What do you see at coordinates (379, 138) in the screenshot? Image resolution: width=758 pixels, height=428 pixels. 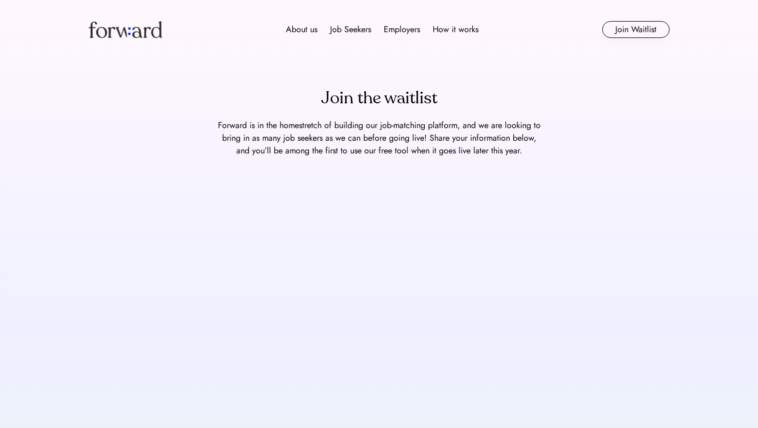 I see `div: Forward is in the homestretch of building our job-matching platform, and we are looking to bring ...` at bounding box center [379, 138].